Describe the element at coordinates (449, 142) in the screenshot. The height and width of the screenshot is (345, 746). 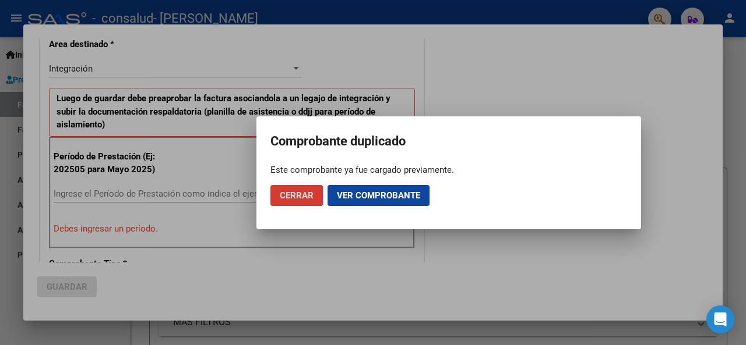
I see `h2: Comprobante duplicado` at that location.